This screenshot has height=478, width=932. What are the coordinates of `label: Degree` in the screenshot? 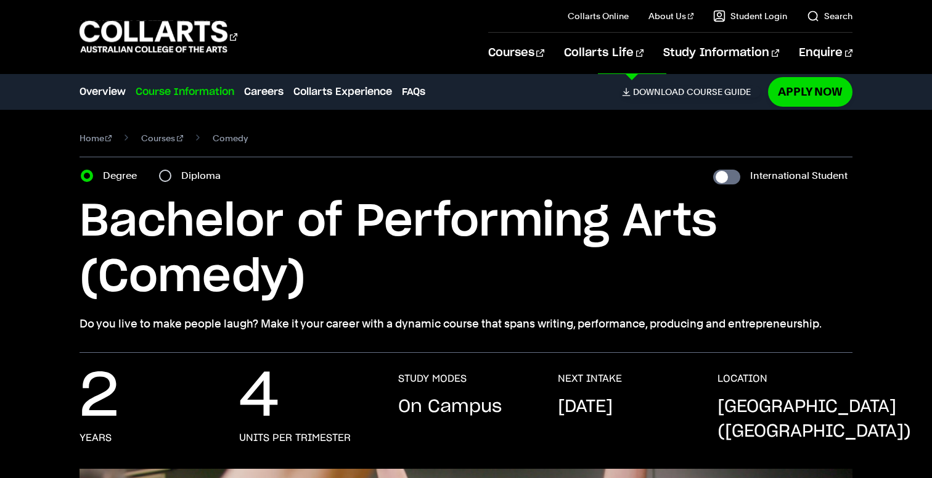 It's located at (123, 176).